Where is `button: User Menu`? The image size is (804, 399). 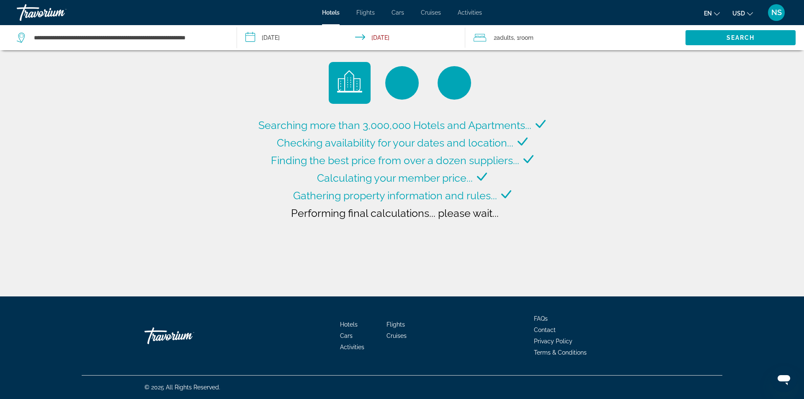 button: User Menu is located at coordinates (777, 13).